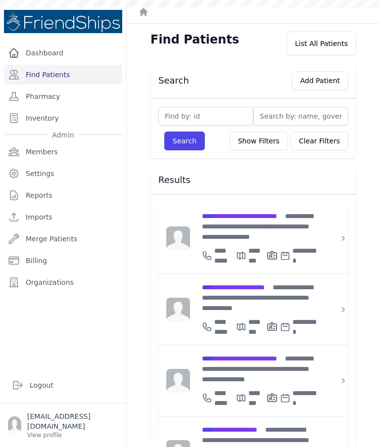 This screenshot has height=447, width=380. Describe the element at coordinates (63, 283) in the screenshot. I see `a: Organizations` at that location.